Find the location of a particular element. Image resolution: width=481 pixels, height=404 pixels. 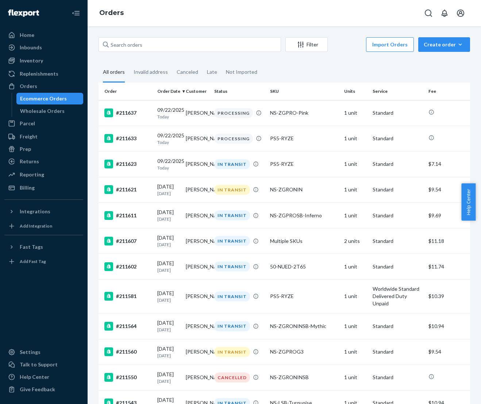

div: #211560 is located at coordinates (128, 352).